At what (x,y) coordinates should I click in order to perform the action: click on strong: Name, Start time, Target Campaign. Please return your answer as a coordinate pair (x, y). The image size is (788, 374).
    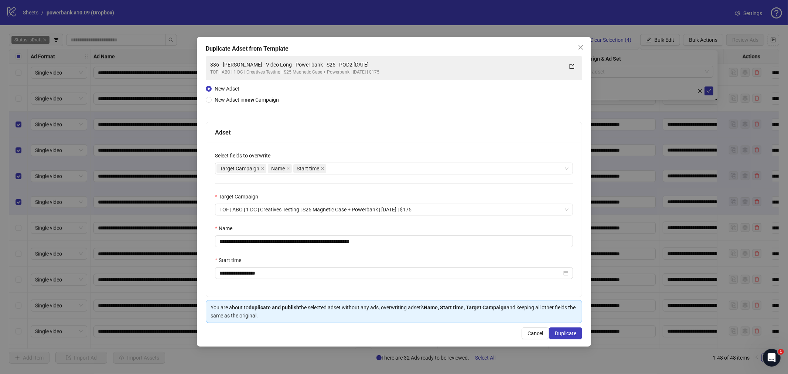
    Looking at the image, I should click on (465, 307).